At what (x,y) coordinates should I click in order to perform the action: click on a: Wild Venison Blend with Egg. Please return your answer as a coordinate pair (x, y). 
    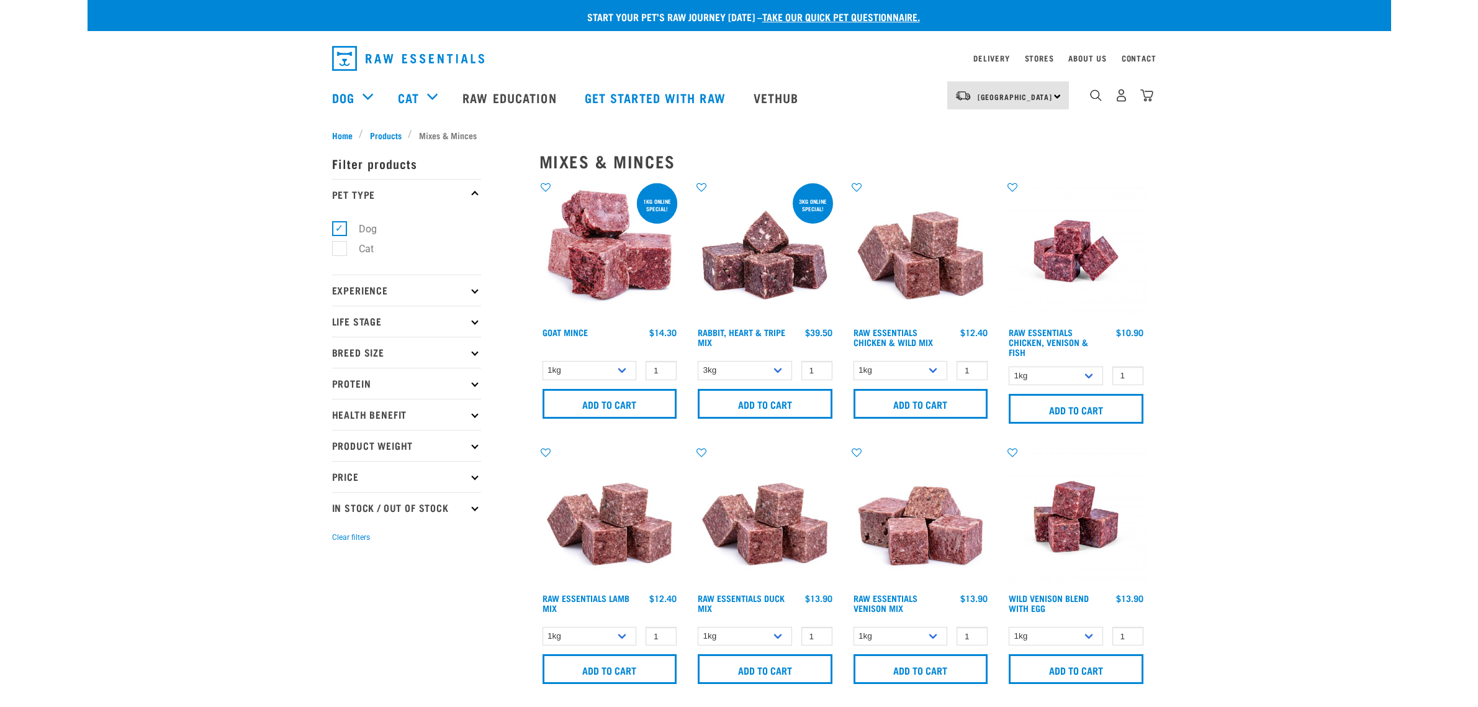
    Looking at the image, I should click on (1049, 602).